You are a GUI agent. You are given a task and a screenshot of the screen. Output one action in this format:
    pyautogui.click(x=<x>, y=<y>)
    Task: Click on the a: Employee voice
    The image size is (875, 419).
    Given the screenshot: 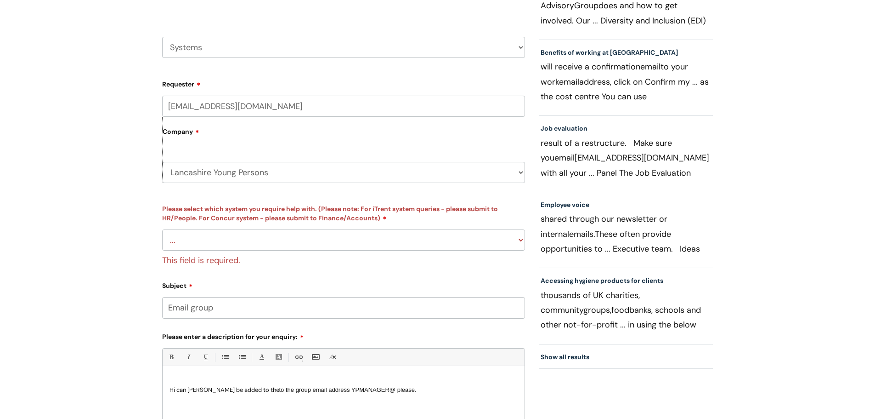 What is the action you would take?
    pyautogui.click(x=565, y=204)
    